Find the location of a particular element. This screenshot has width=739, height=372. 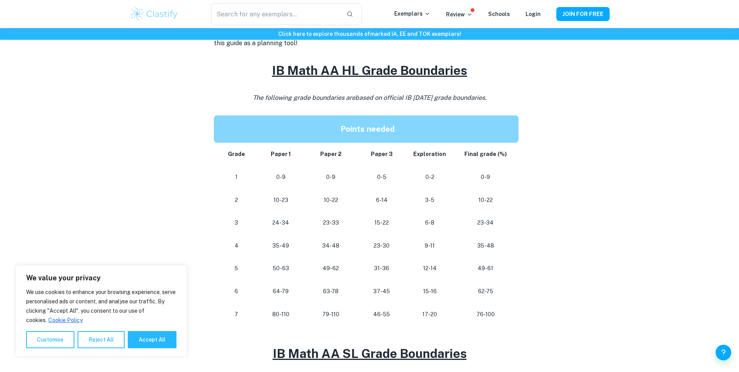

strong: Paper 3 is located at coordinates (382, 154).